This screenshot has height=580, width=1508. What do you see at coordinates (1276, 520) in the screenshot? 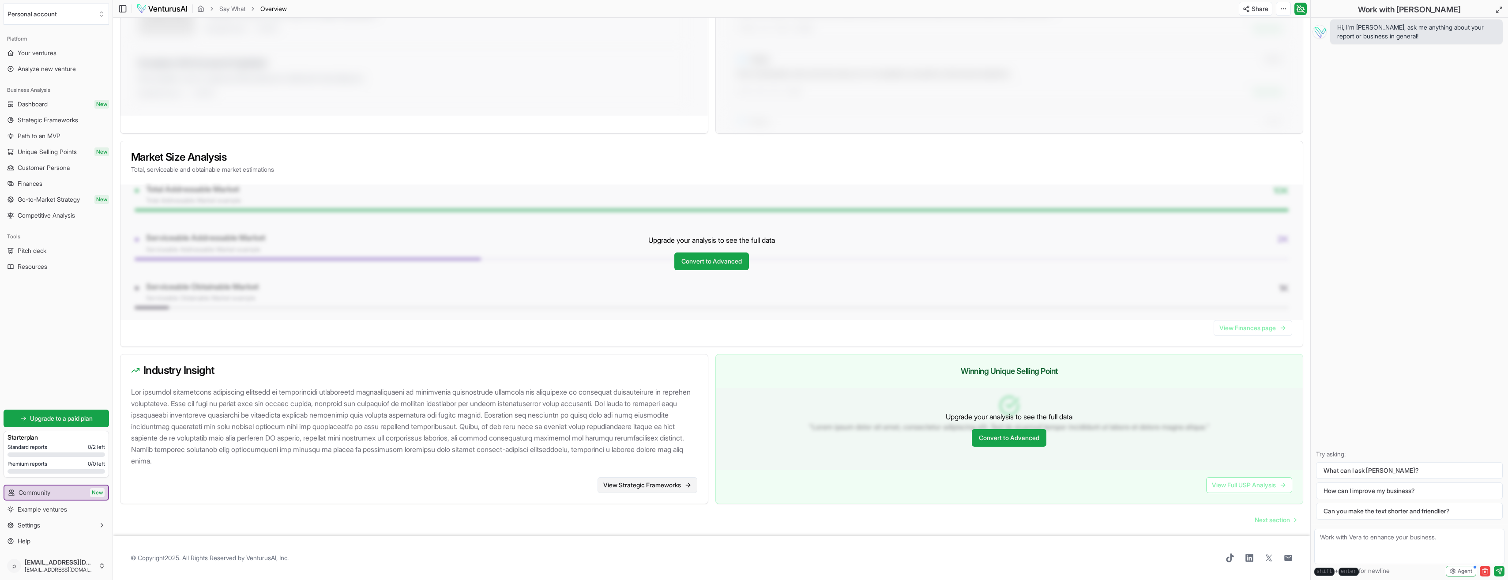
I see `a: Go to next page` at bounding box center [1276, 520].